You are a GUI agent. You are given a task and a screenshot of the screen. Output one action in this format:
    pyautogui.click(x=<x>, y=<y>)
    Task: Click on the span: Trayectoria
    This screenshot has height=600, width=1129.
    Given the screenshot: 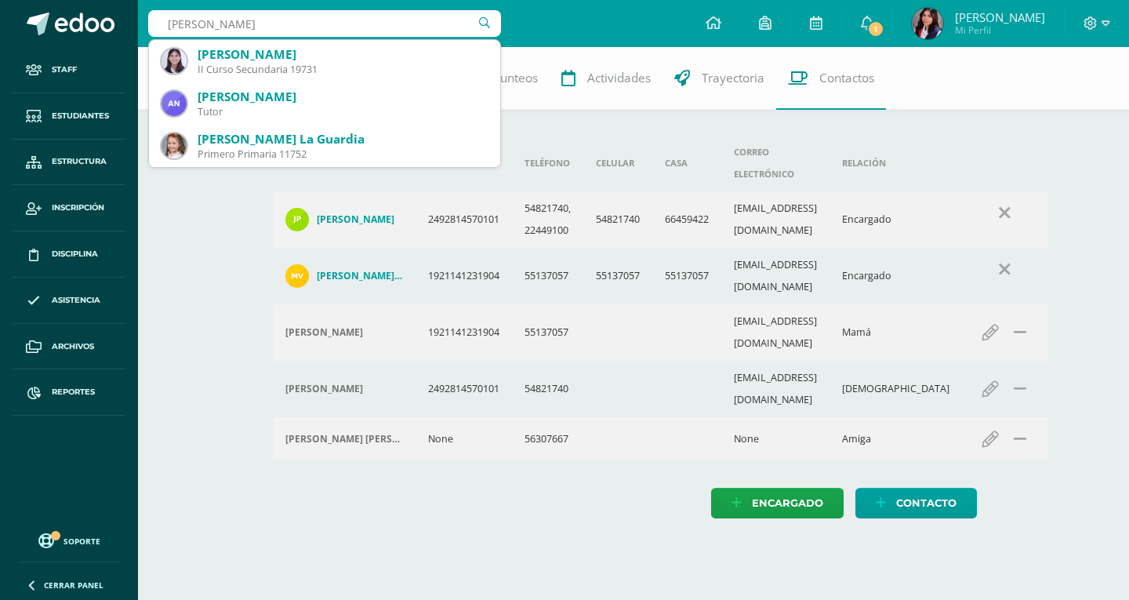 What is the action you would take?
    pyautogui.click(x=733, y=78)
    